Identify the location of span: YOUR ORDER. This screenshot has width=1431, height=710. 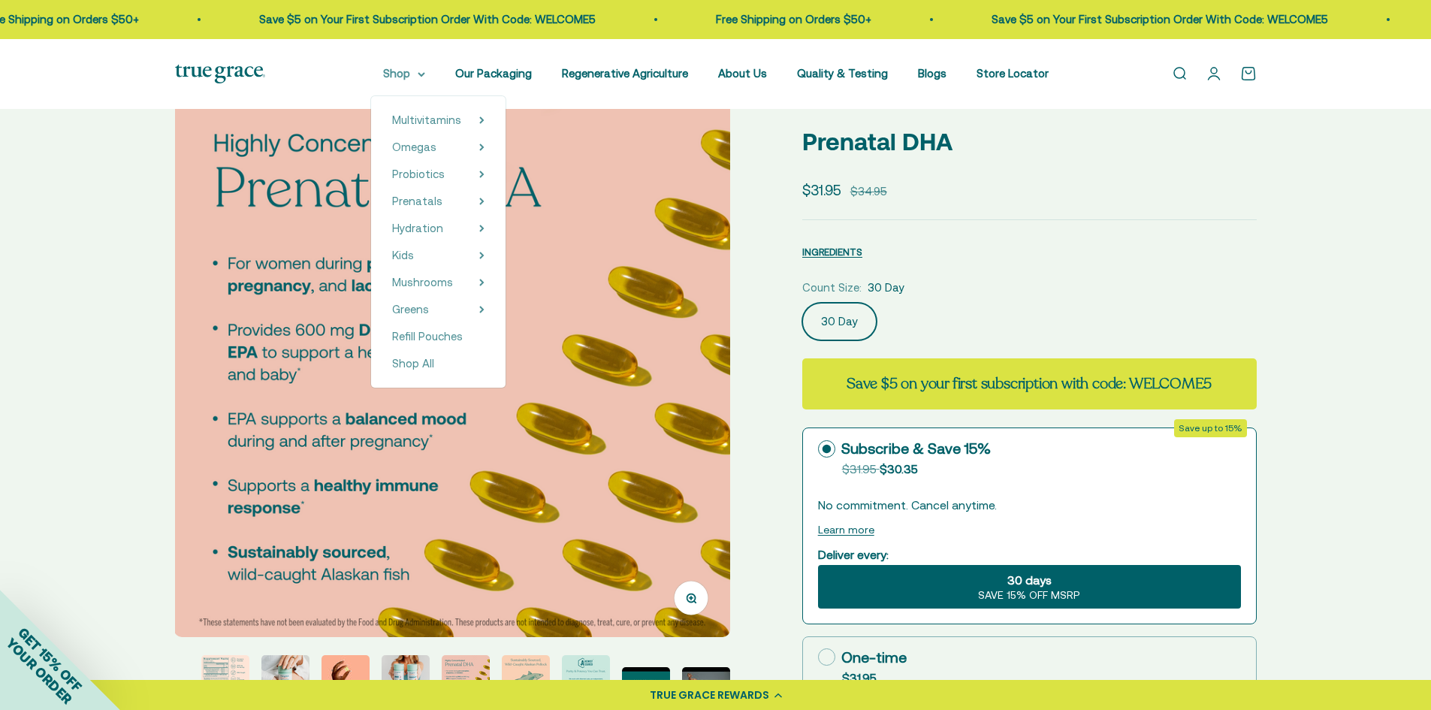
(39, 671).